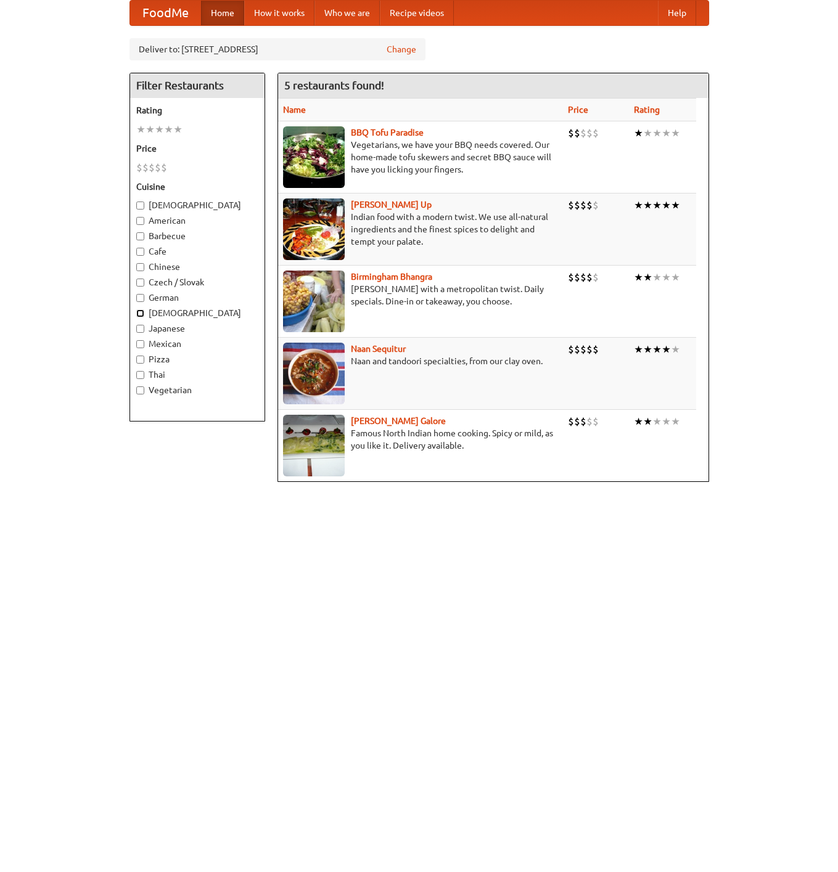 This screenshot has height=872, width=838. Describe the element at coordinates (140, 344) in the screenshot. I see `input: Mexican` at that location.